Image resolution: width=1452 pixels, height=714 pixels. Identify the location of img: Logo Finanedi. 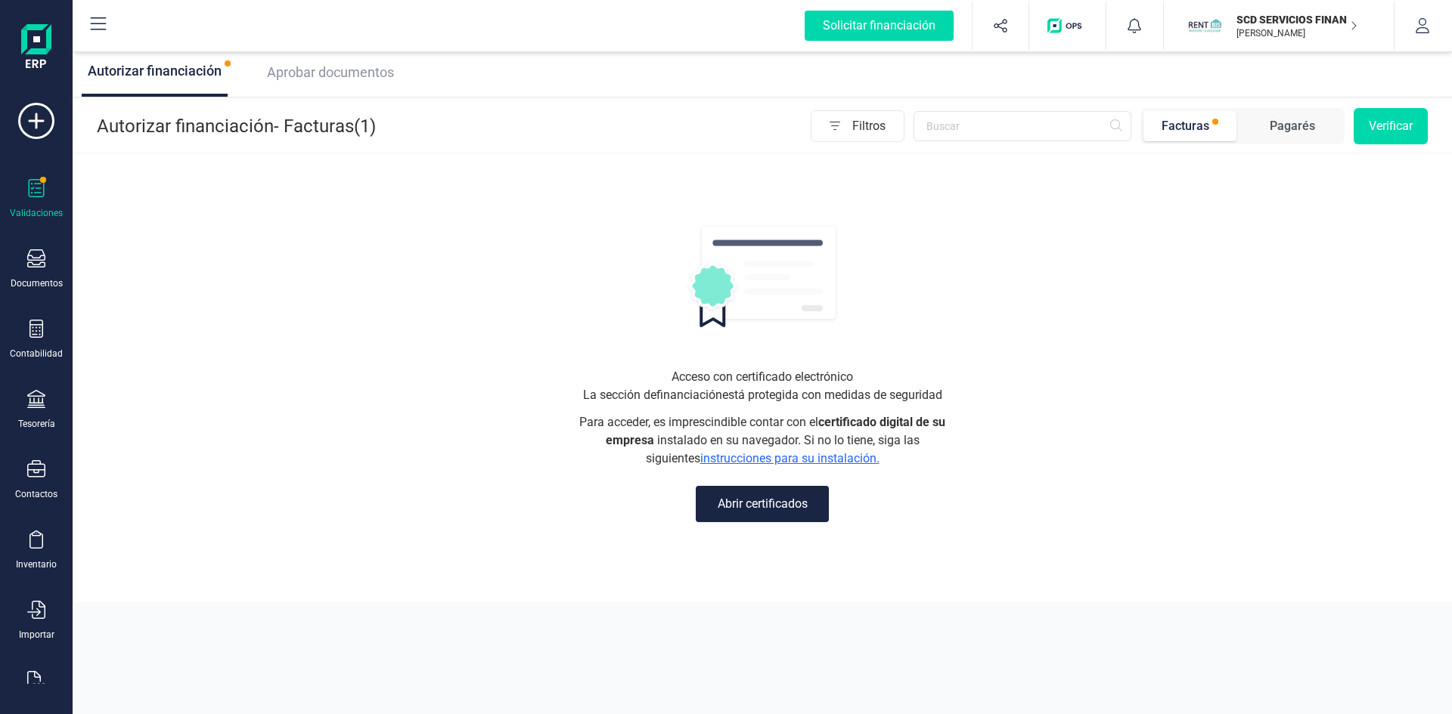
(36, 48).